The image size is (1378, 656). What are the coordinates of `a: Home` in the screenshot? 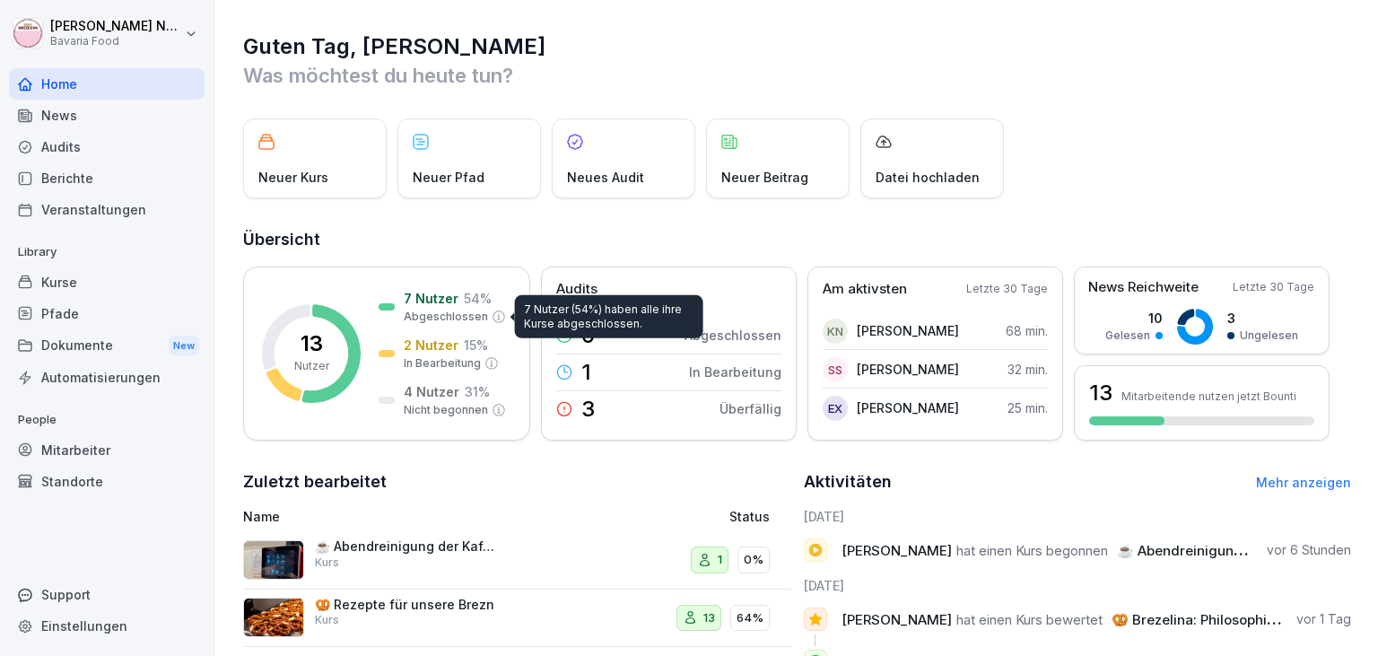 It's located at (107, 83).